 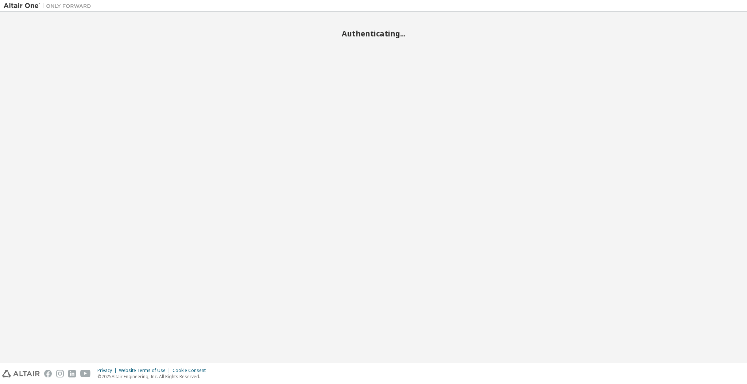 What do you see at coordinates (48, 374) in the screenshot?
I see `img: facebook.svg` at bounding box center [48, 374].